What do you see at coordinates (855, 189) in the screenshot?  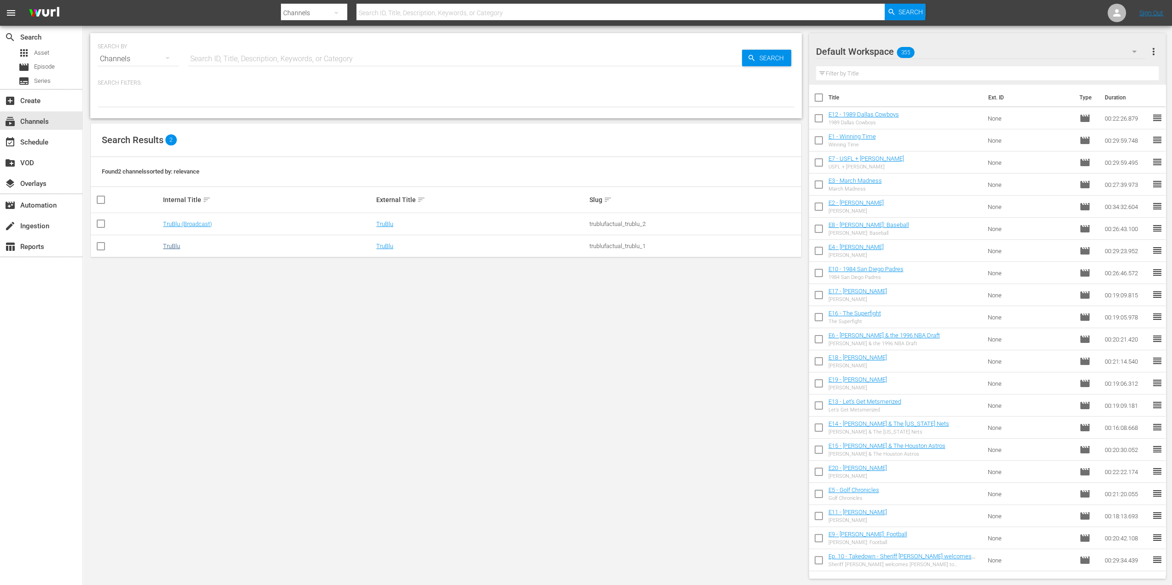 I see `div: March Madness` at bounding box center [855, 189].